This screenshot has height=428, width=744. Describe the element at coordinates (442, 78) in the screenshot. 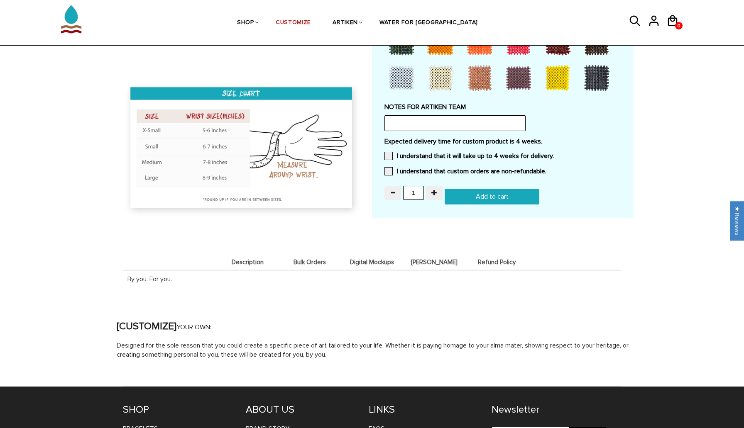

I see `div: Cream` at that location.